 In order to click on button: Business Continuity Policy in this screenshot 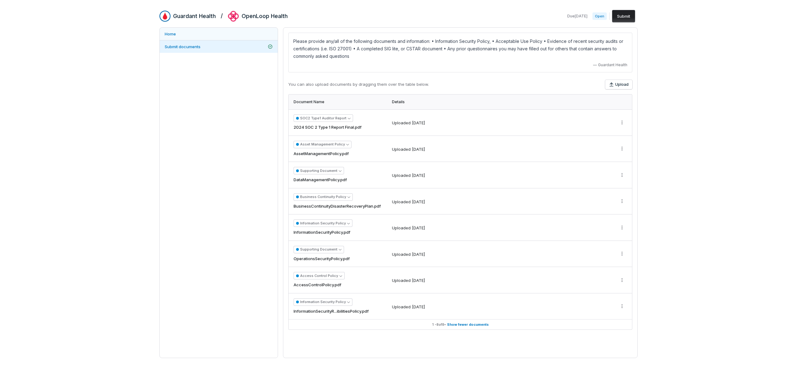, I will do `click(323, 197)`.